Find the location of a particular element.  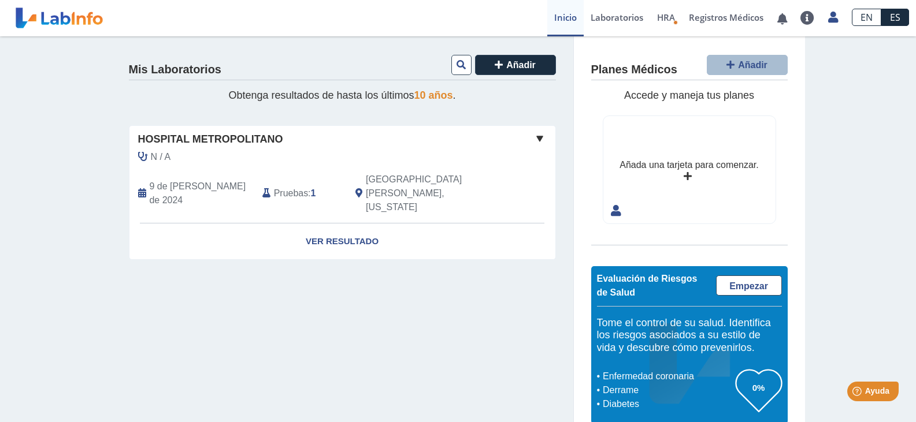

span: San Juan, Puerto Rico is located at coordinates (429, 194).